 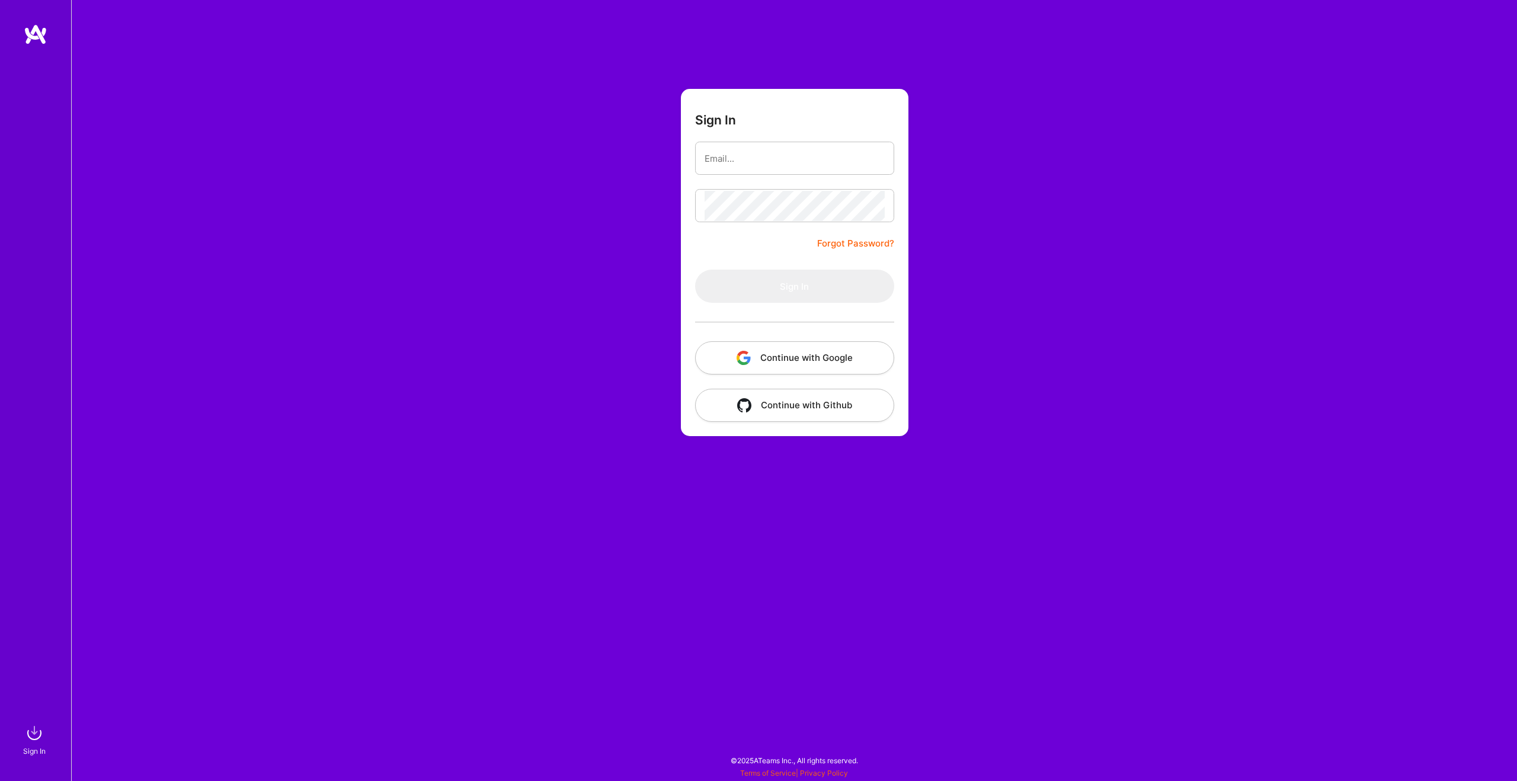 What do you see at coordinates (715, 120) in the screenshot?
I see `h3: Sign In` at bounding box center [715, 120].